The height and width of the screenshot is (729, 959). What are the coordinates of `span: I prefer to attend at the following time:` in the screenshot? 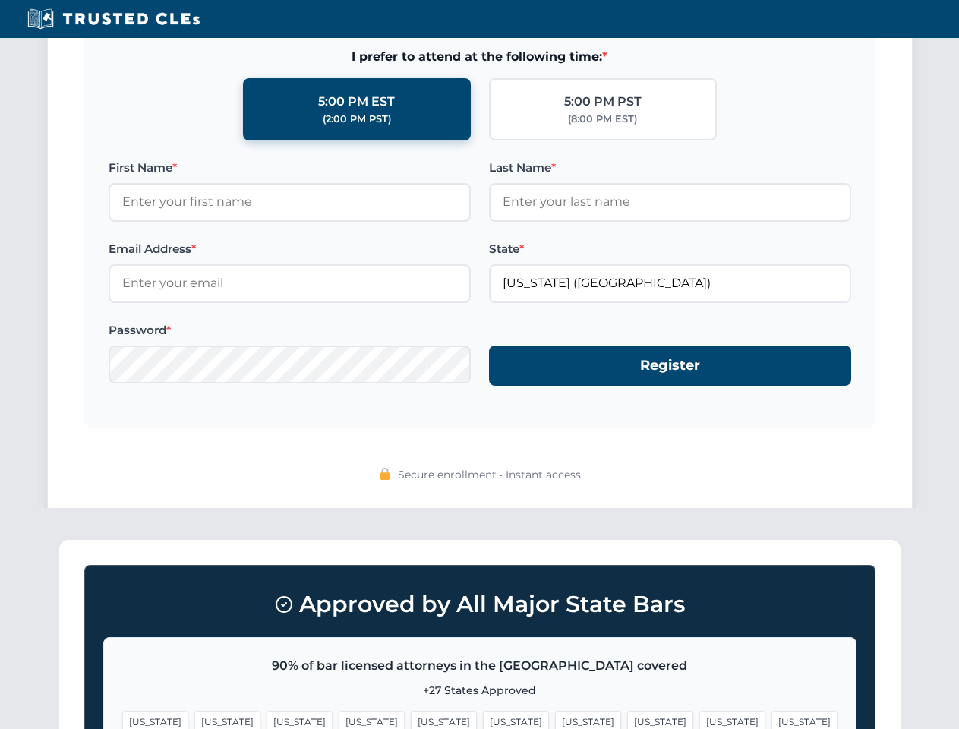 It's located at (480, 57).